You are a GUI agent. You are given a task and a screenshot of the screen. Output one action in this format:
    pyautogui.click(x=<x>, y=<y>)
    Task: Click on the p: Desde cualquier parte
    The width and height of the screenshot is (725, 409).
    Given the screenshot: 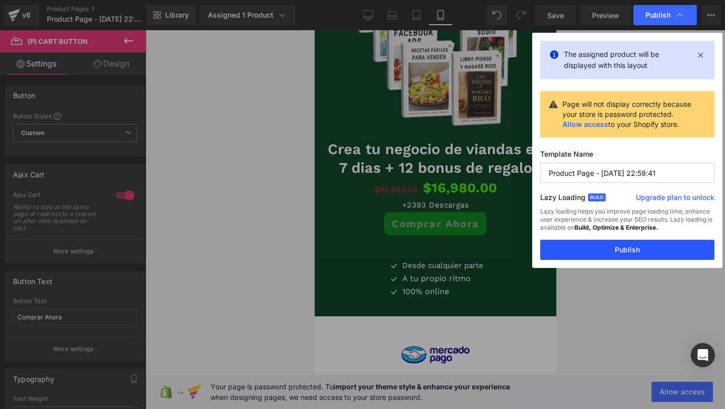 What is the action you would take?
    pyautogui.click(x=128, y=235)
    